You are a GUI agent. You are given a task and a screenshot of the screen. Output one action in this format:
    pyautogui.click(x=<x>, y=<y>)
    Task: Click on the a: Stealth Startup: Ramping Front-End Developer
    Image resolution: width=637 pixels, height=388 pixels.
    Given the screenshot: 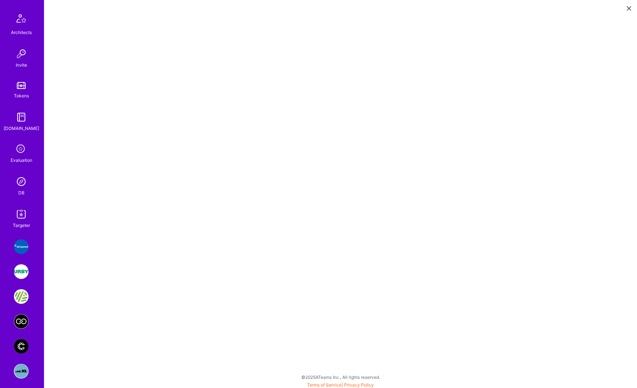 What is the action you would take?
    pyautogui.click(x=21, y=371)
    